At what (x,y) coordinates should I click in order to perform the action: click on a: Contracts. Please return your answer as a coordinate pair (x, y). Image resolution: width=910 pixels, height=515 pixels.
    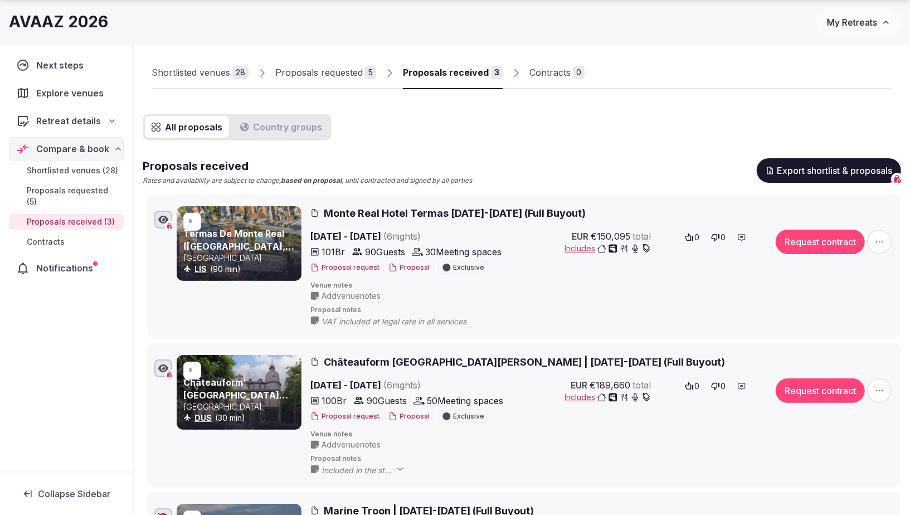
    Looking at the image, I should click on (66, 242).